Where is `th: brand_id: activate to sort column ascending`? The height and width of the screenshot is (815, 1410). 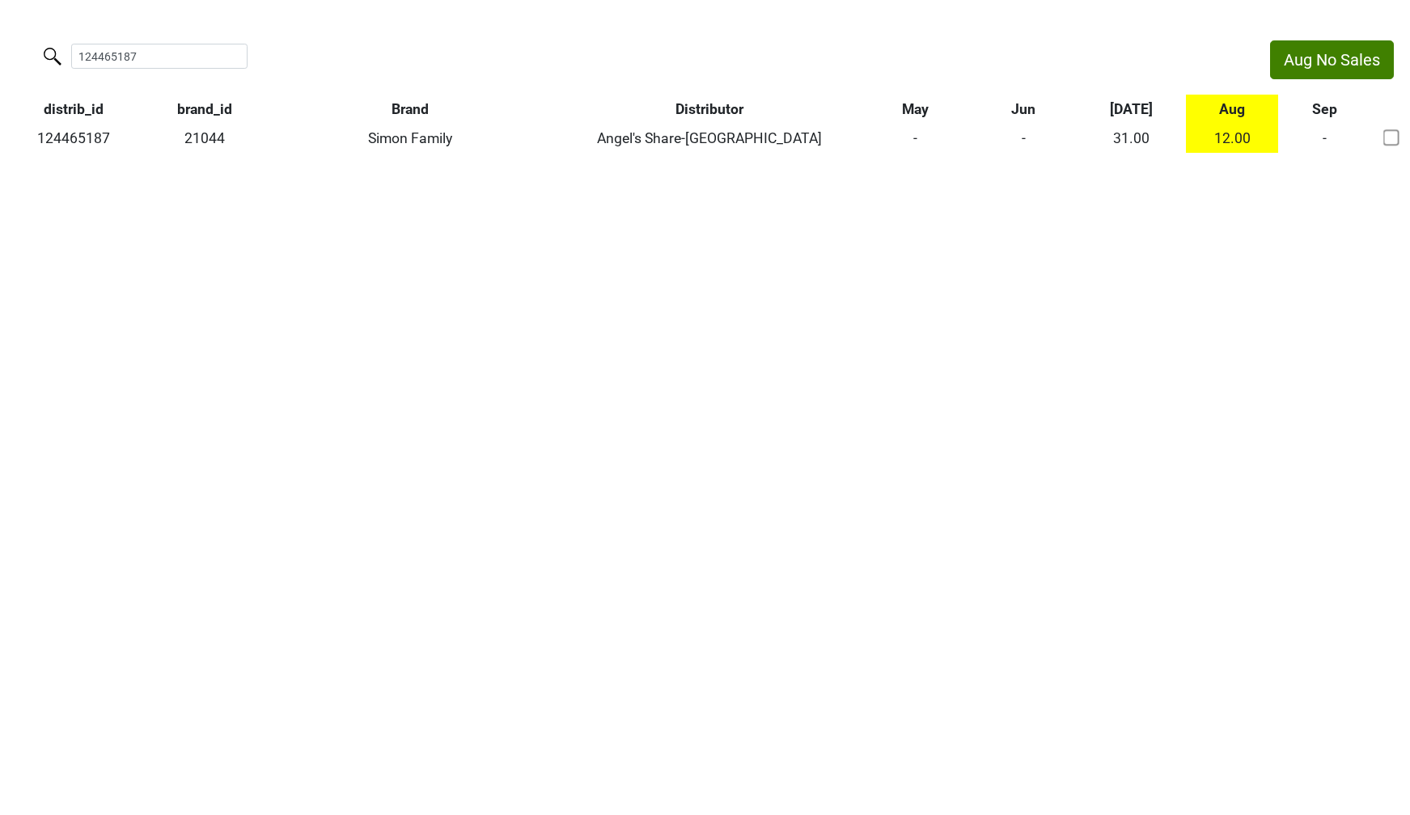
th: brand_id: activate to sort column ascending is located at coordinates (205, 109).